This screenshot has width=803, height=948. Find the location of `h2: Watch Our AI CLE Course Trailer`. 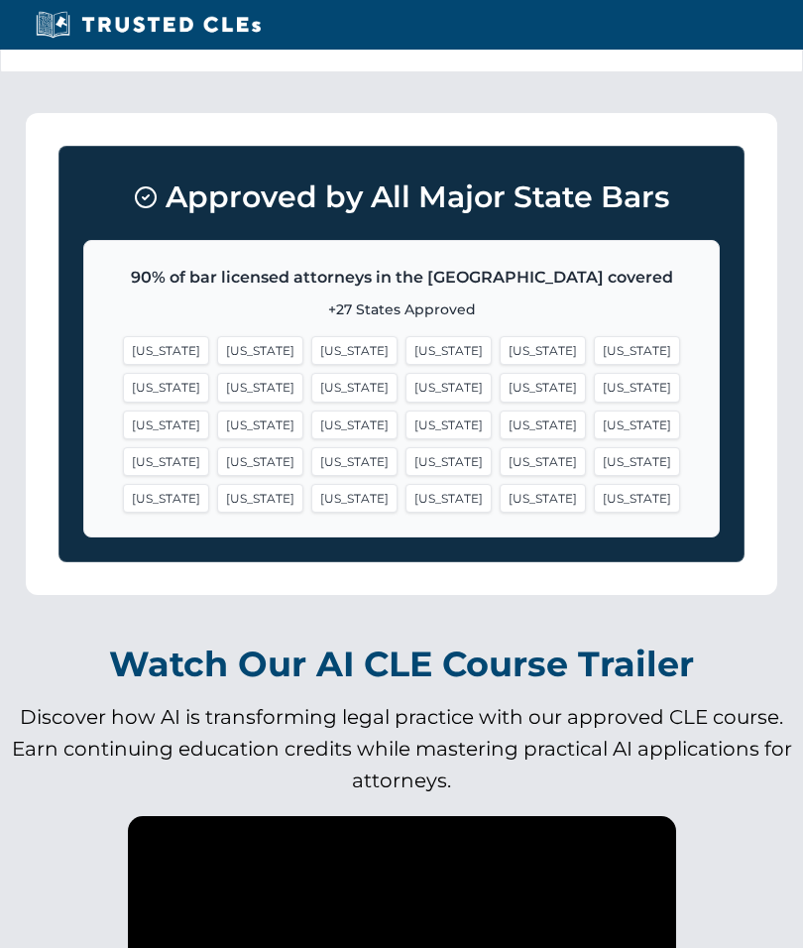

h2: Watch Our AI CLE Course Trailer is located at coordinates (401, 663).